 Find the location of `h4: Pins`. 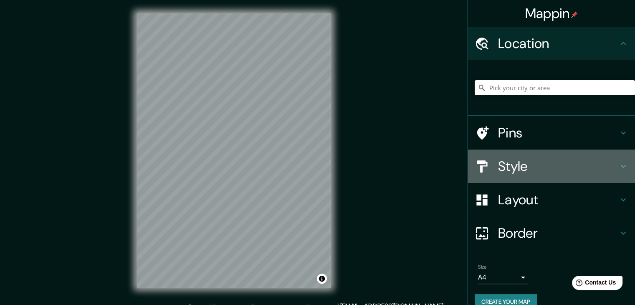

h4: Pins is located at coordinates (558, 133).